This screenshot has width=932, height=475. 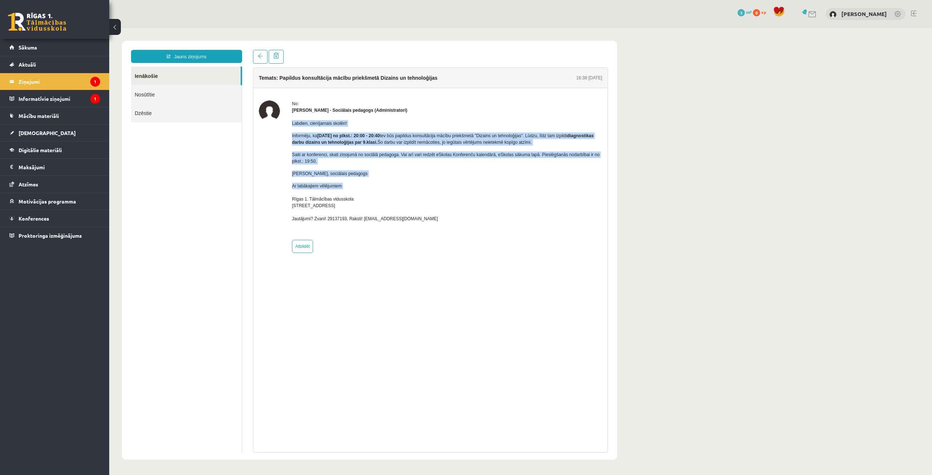 What do you see at coordinates (55, 219) in the screenshot?
I see `a: Konferences` at bounding box center [55, 219].